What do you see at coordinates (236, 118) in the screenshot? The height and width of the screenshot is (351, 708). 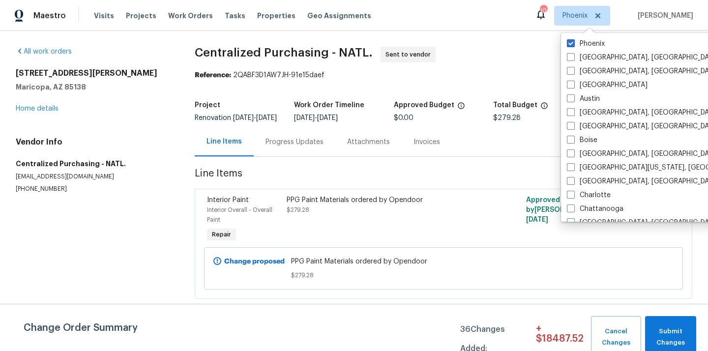 I see `span: Renovation` at bounding box center [236, 118].